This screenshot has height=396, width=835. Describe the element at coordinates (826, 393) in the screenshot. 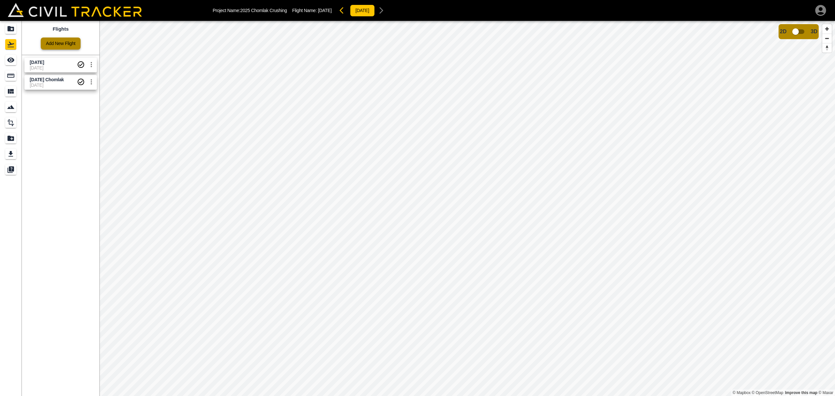

I see `a: Maxar` at that location.